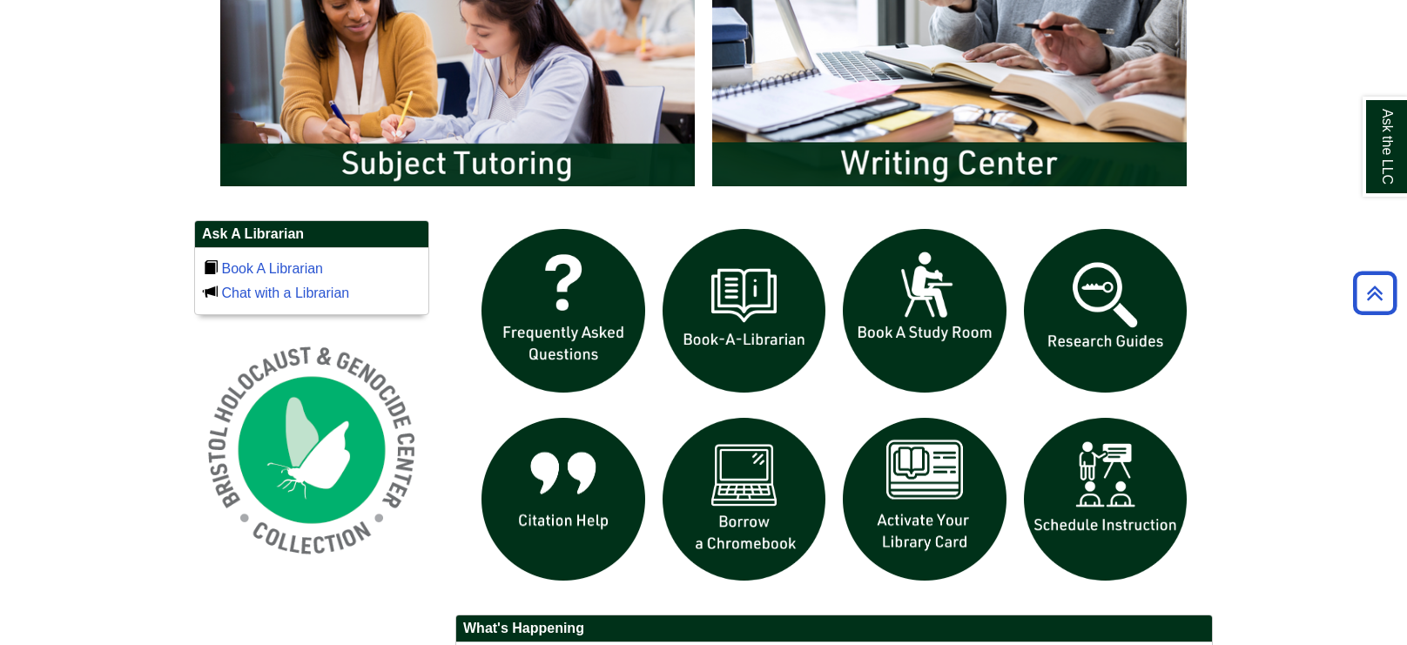 This screenshot has width=1407, height=645. I want to click on a: Chat with a Librarian, so click(285, 293).